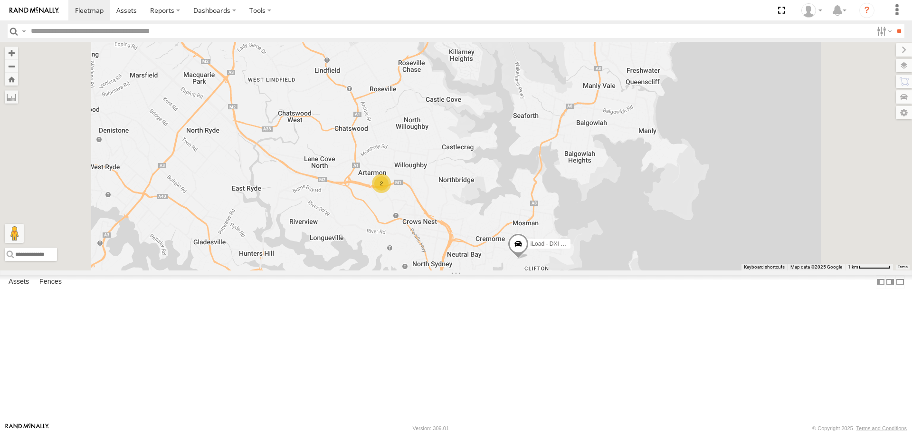 This screenshot has height=433, width=912. I want to click on span: 1 km, so click(854, 267).